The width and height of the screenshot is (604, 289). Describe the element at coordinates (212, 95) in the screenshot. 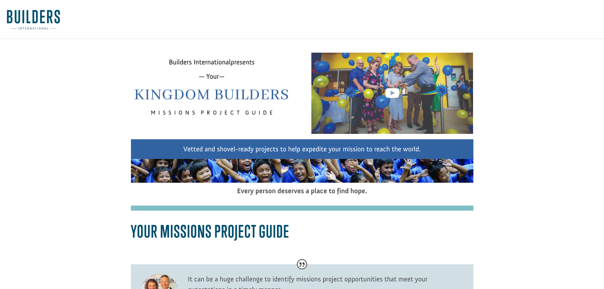

I see `span: Kingdom Builders` at that location.